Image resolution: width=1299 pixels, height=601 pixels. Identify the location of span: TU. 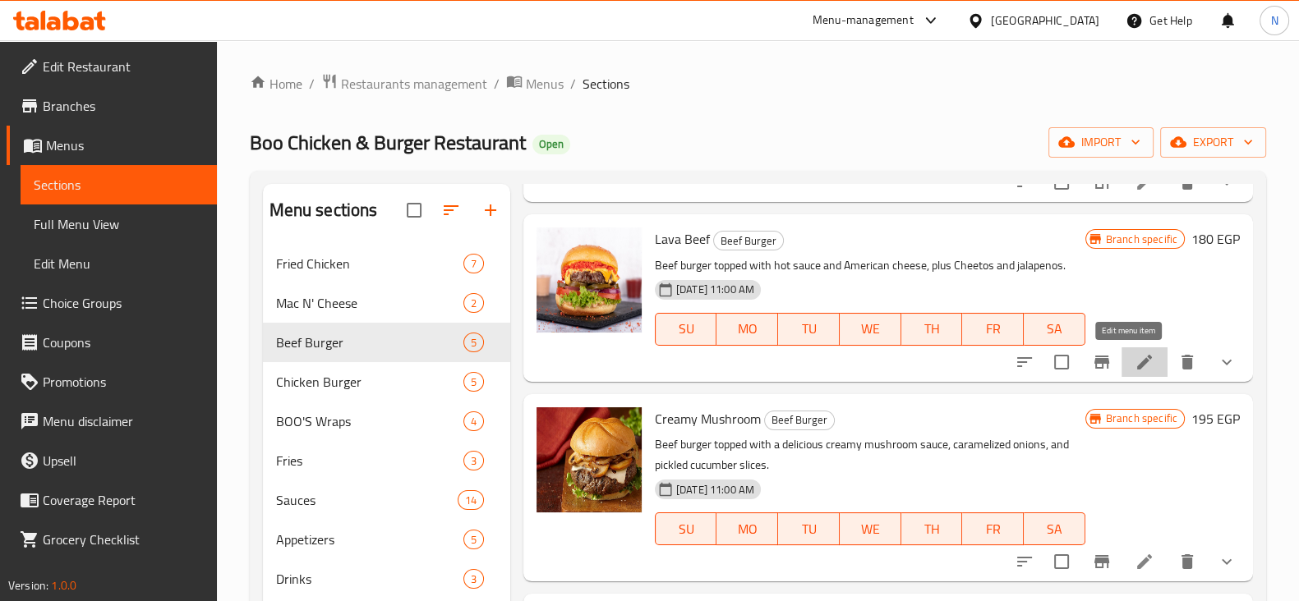
(809, 529).